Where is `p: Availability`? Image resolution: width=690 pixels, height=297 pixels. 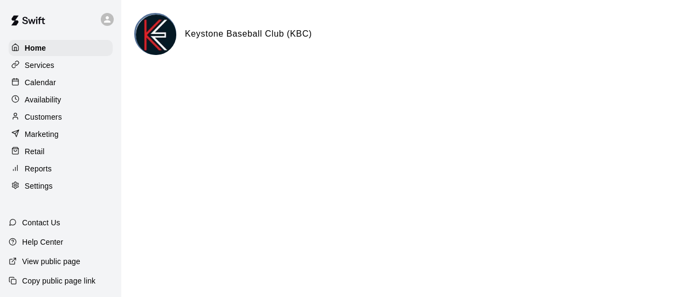
p: Availability is located at coordinates (43, 100).